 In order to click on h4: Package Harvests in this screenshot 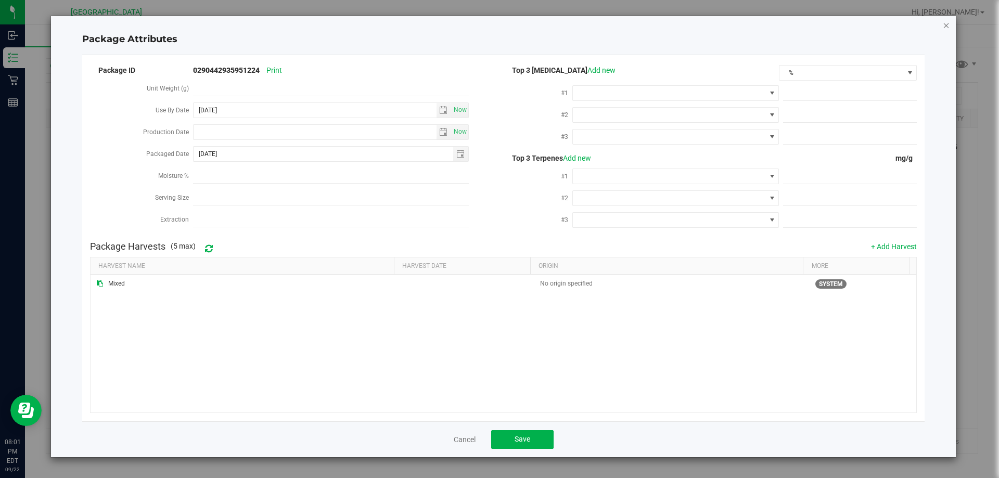, I will do `click(127, 247)`.